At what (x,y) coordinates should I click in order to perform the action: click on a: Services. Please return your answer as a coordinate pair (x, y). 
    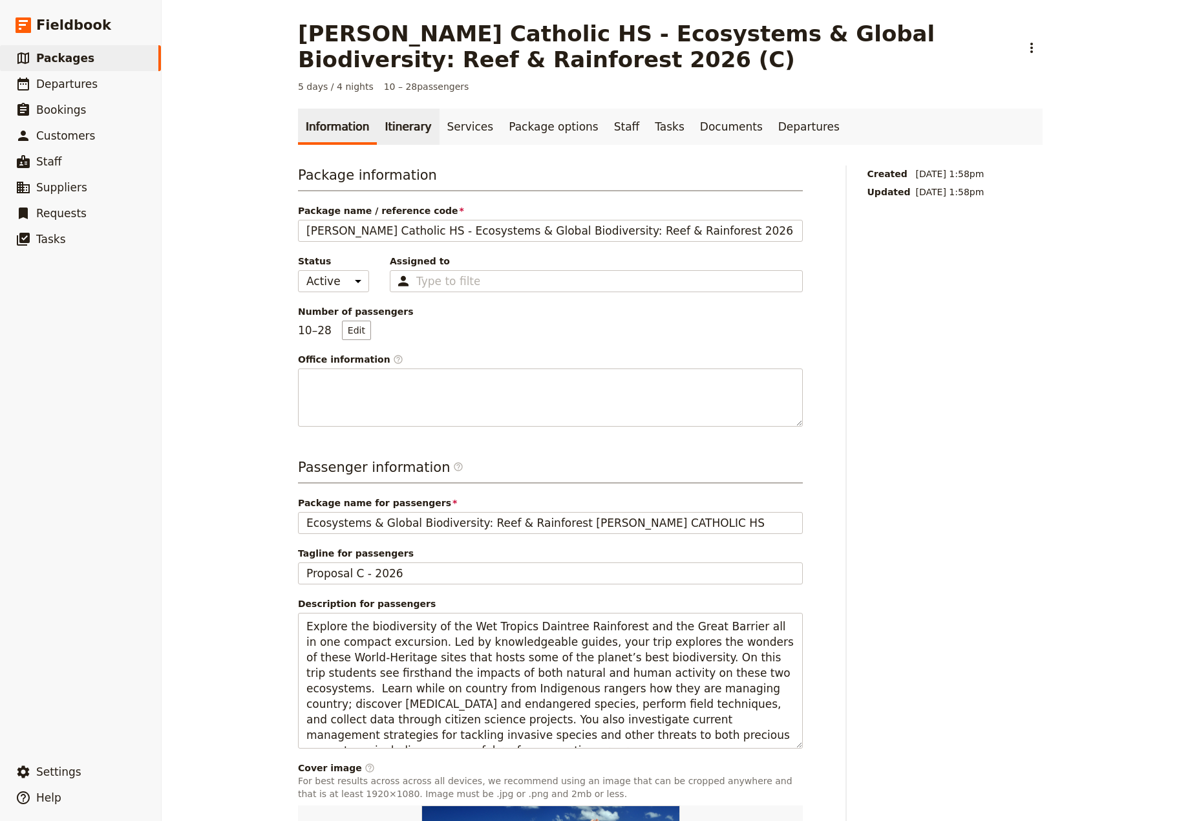
    Looking at the image, I should click on (471, 127).